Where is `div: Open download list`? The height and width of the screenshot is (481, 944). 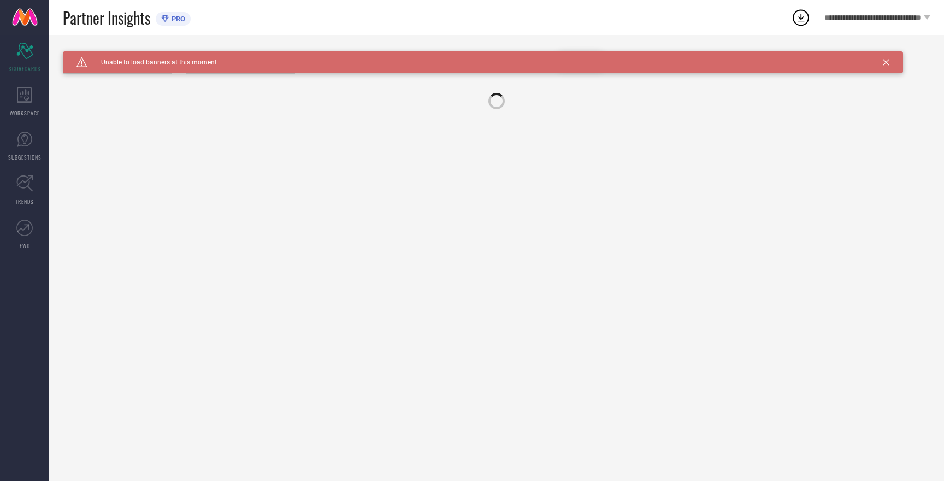
div: Open download list is located at coordinates (801, 17).